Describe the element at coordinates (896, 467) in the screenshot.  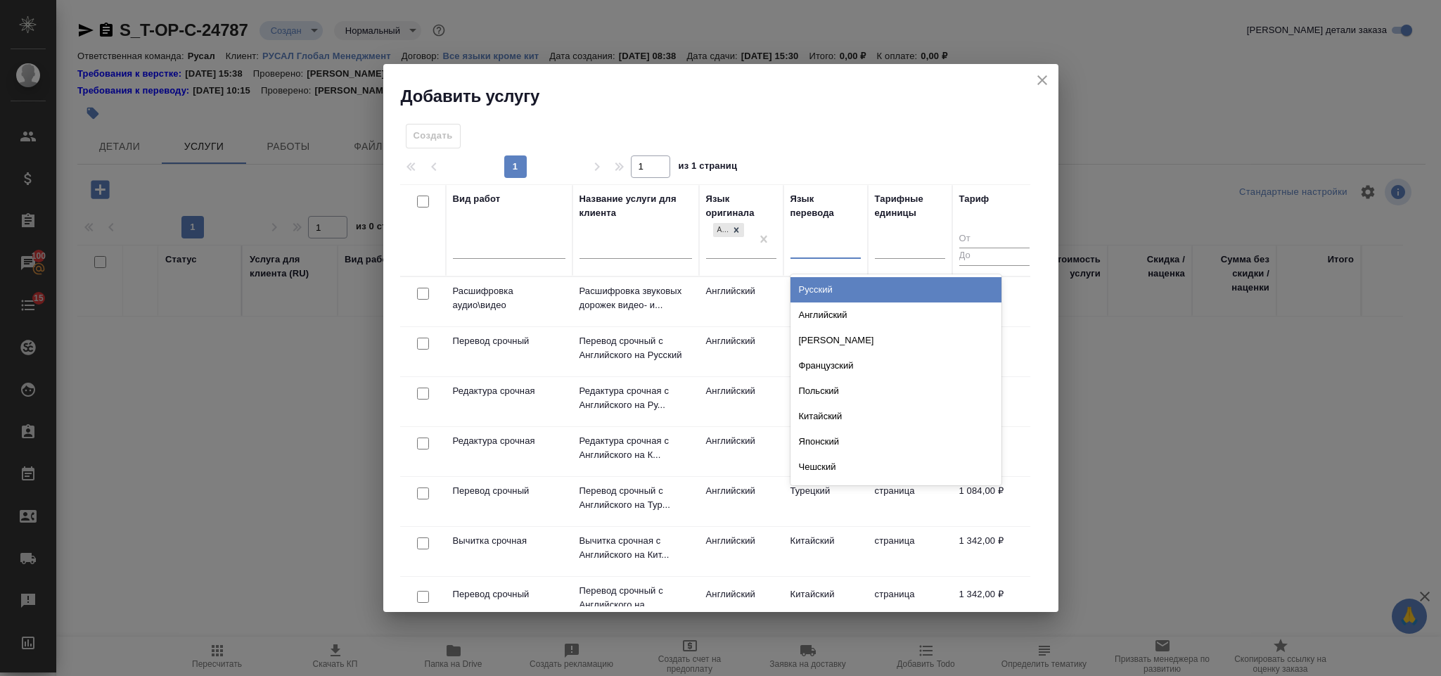
I see `div: Чешский` at that location.